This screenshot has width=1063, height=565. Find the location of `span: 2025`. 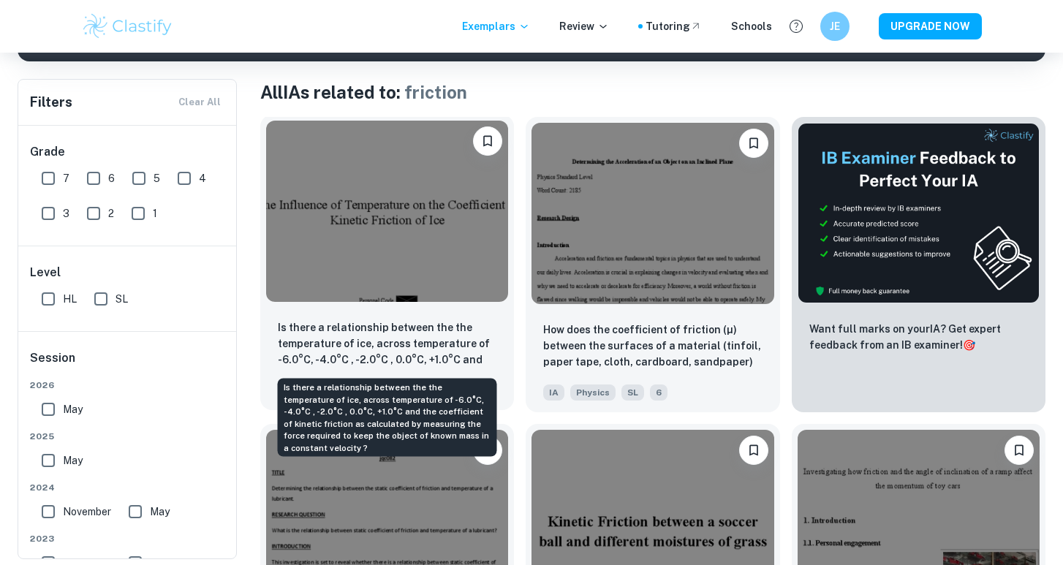

span: 2025 is located at coordinates (128, 436).